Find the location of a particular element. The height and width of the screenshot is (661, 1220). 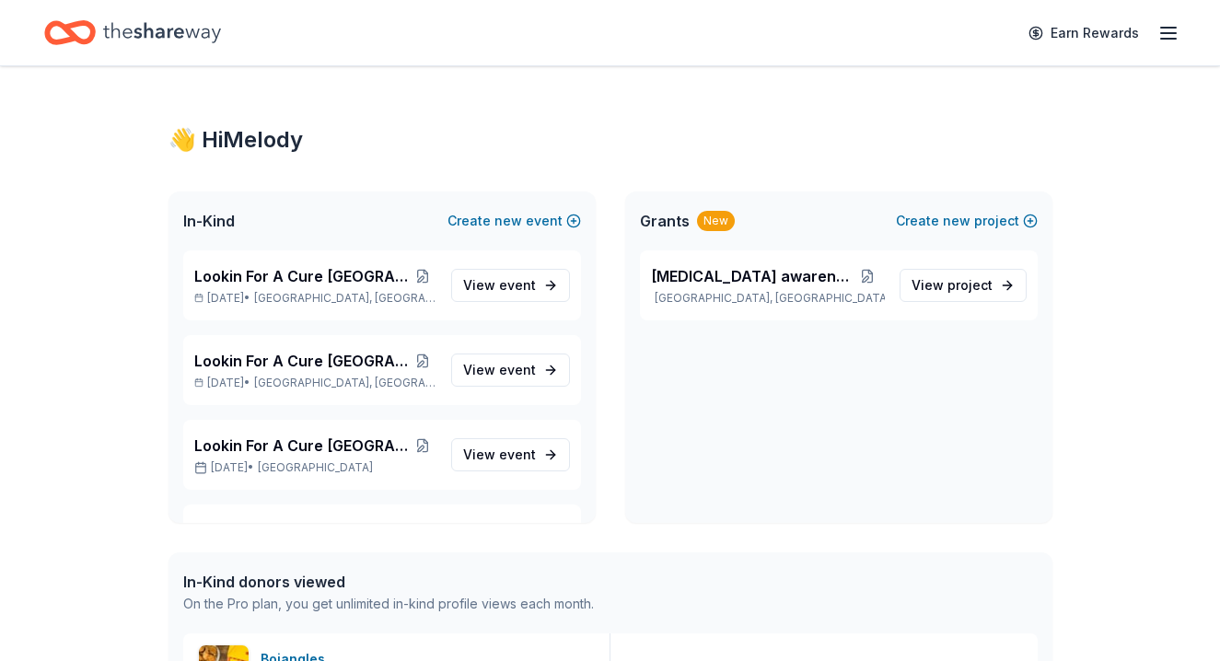

a: Earn Rewards is located at coordinates (1083, 33).